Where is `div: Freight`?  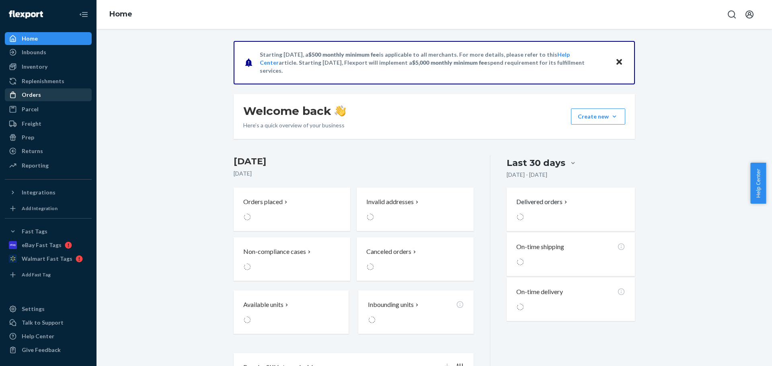 div: Freight is located at coordinates (31, 124).